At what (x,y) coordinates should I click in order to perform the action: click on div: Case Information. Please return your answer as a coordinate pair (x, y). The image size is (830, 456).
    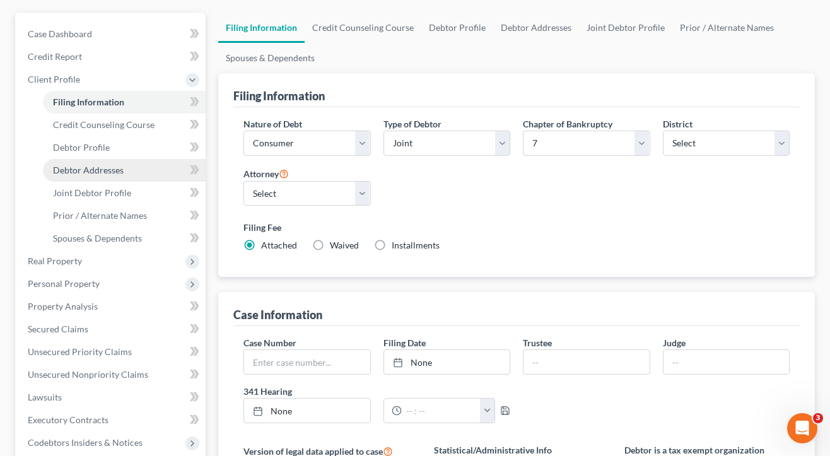
    Looking at the image, I should click on (278, 315).